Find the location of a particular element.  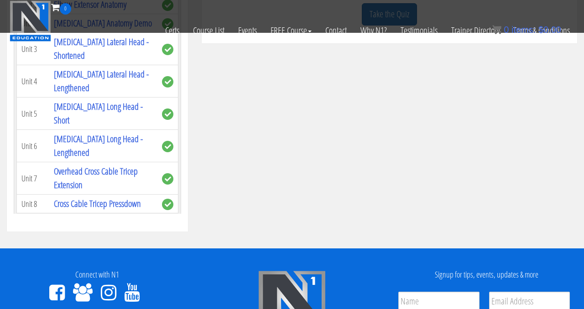

img: n1-education is located at coordinates (30, 21).